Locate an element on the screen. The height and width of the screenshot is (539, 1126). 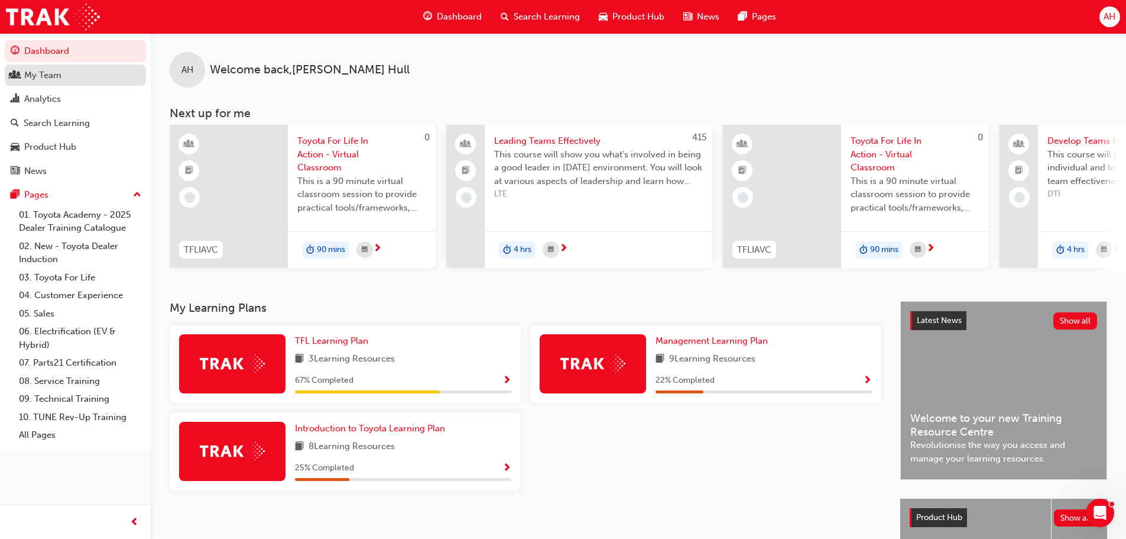
span: News is located at coordinates (708, 17).